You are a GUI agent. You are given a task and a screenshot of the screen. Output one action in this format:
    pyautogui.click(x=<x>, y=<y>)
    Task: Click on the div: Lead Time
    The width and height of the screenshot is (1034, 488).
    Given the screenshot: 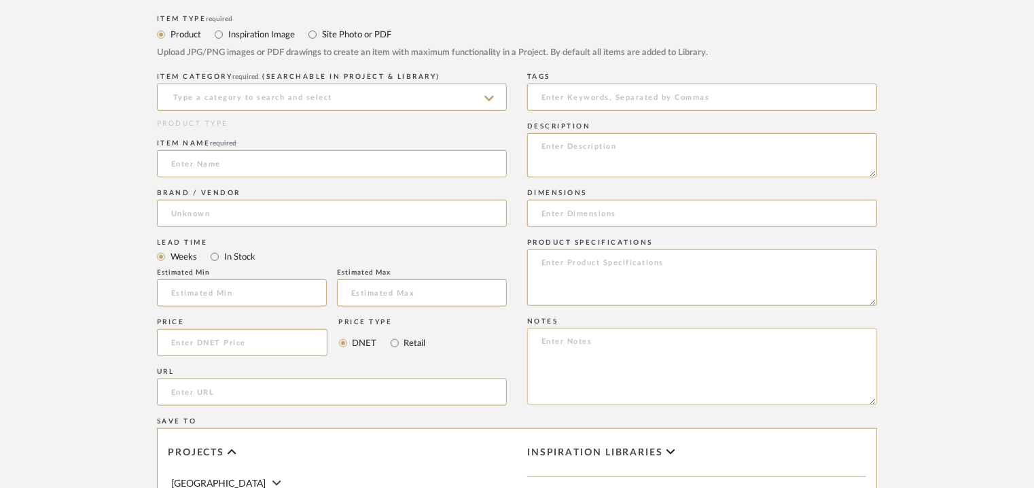 What is the action you would take?
    pyautogui.click(x=331, y=242)
    